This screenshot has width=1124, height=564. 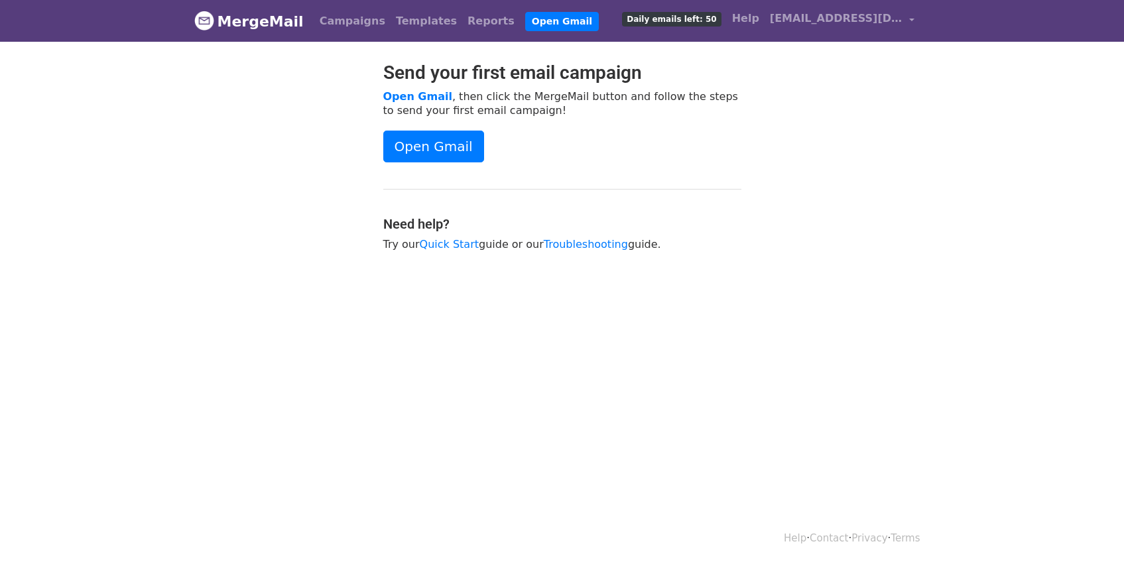 What do you see at coordinates (449, 244) in the screenshot?
I see `a: Quick Start` at bounding box center [449, 244].